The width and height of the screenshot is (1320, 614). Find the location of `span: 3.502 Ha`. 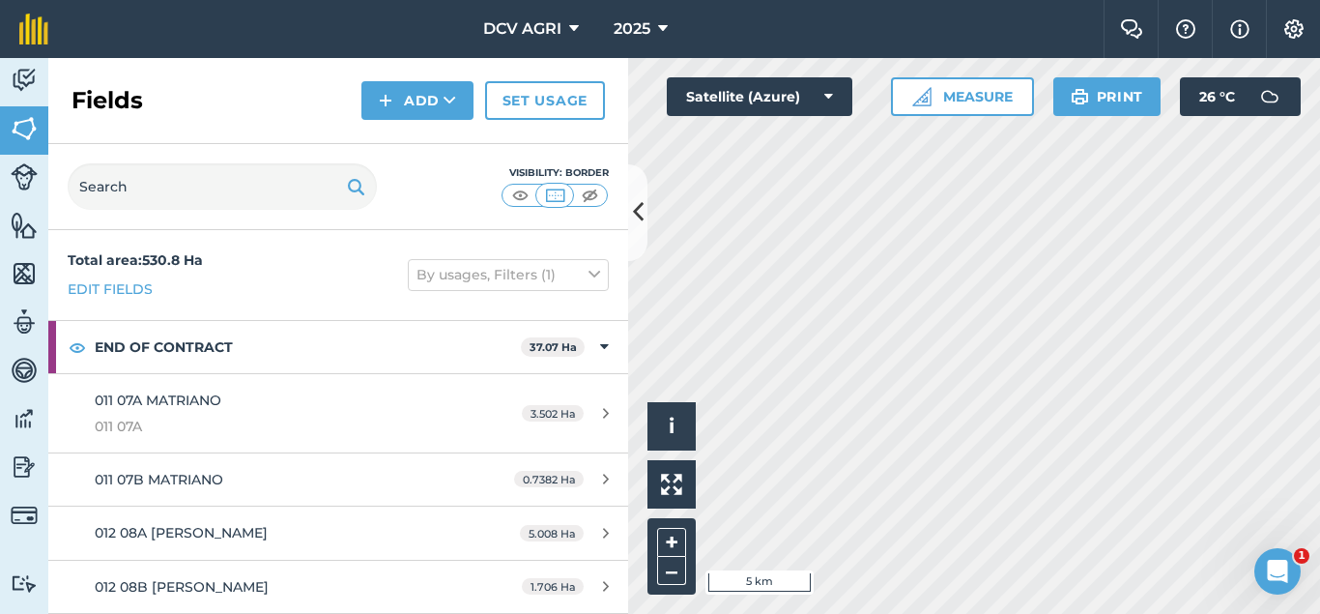

span: 3.502 Ha is located at coordinates (553, 413).